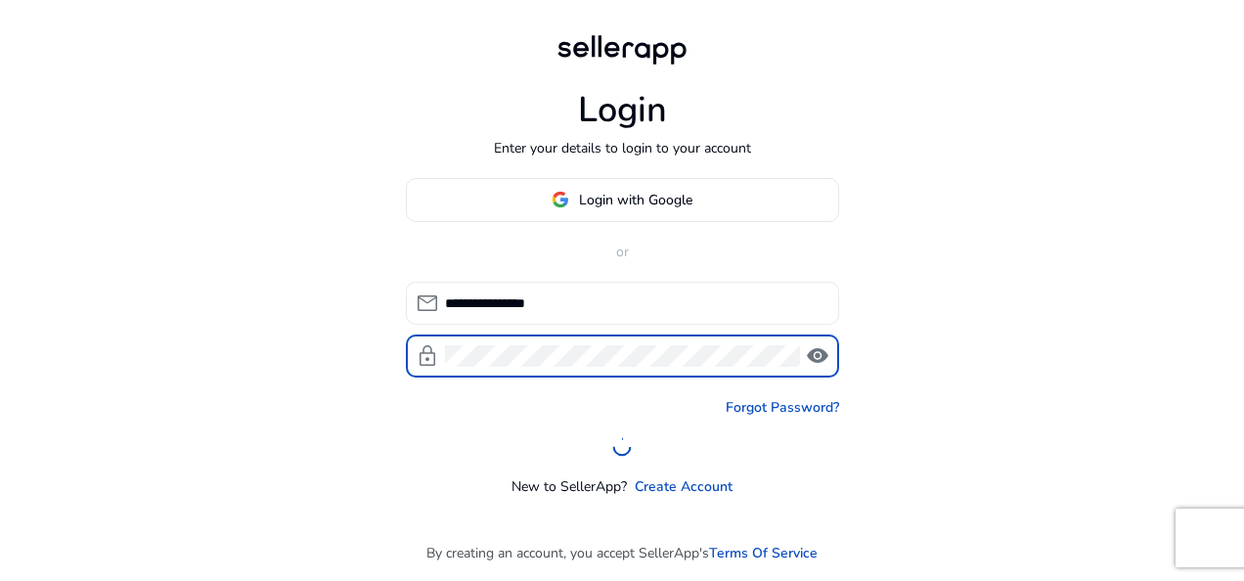 Image resolution: width=1244 pixels, height=581 pixels. I want to click on span: lock, so click(427, 356).